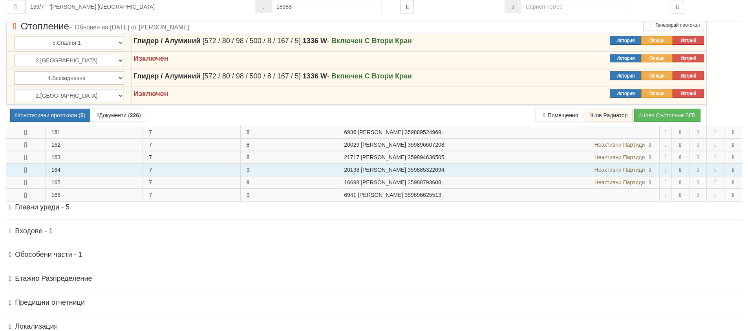 This screenshot has height=331, width=748. What do you see at coordinates (99, 26) in the screenshot?
I see `span: Отопление` at bounding box center [99, 26].